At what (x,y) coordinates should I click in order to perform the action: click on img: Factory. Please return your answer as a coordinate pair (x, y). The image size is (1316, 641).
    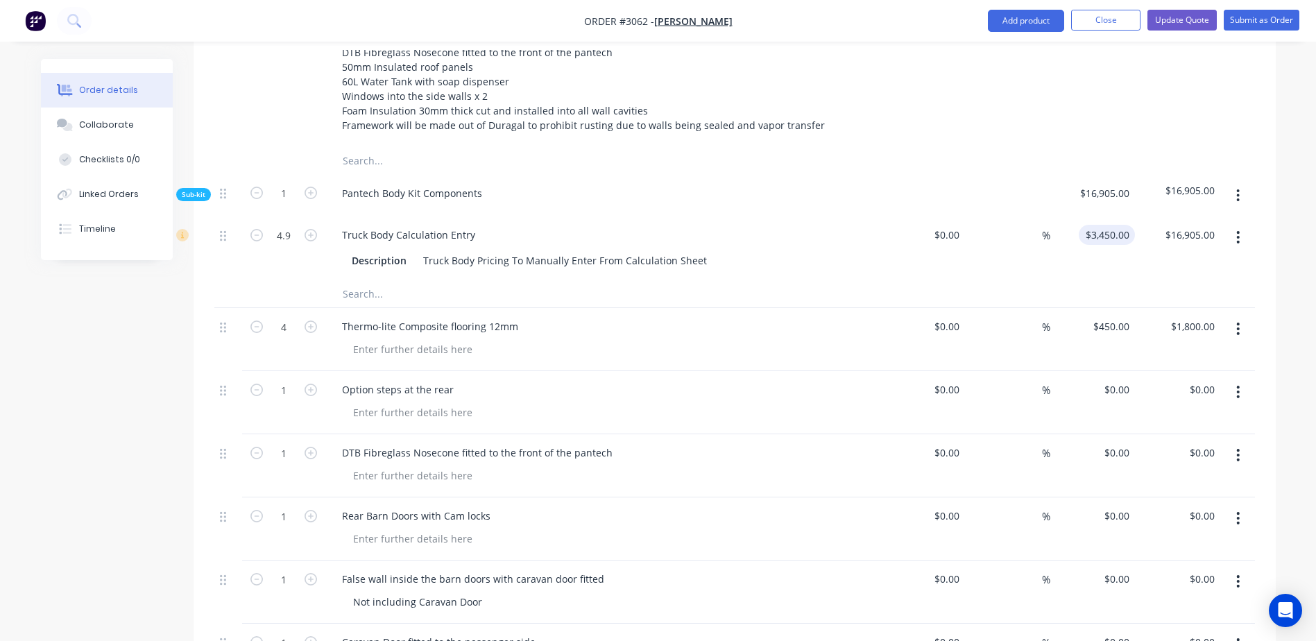
    Looking at the image, I should click on (35, 21).